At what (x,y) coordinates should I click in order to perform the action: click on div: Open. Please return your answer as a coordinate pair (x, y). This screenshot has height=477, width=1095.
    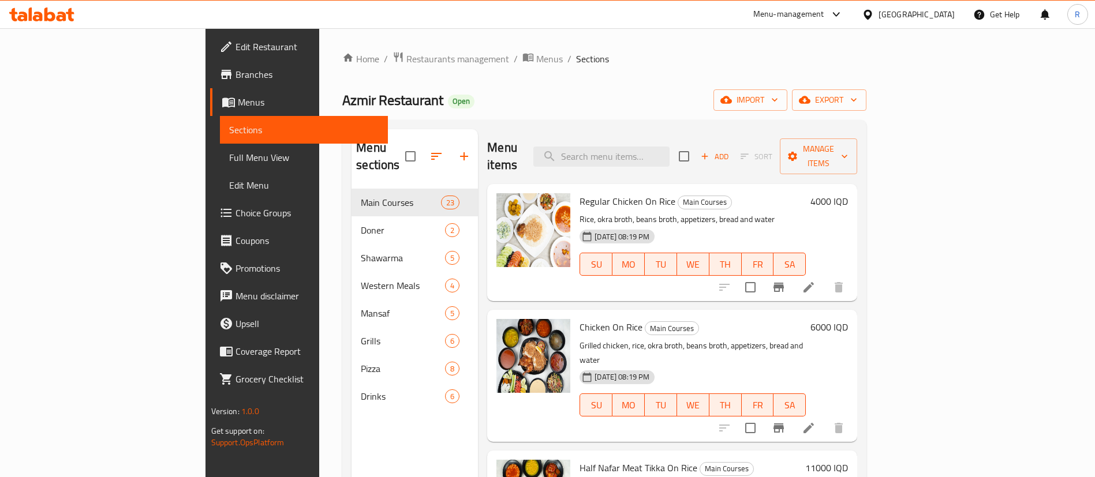
    Looking at the image, I should click on (461, 102).